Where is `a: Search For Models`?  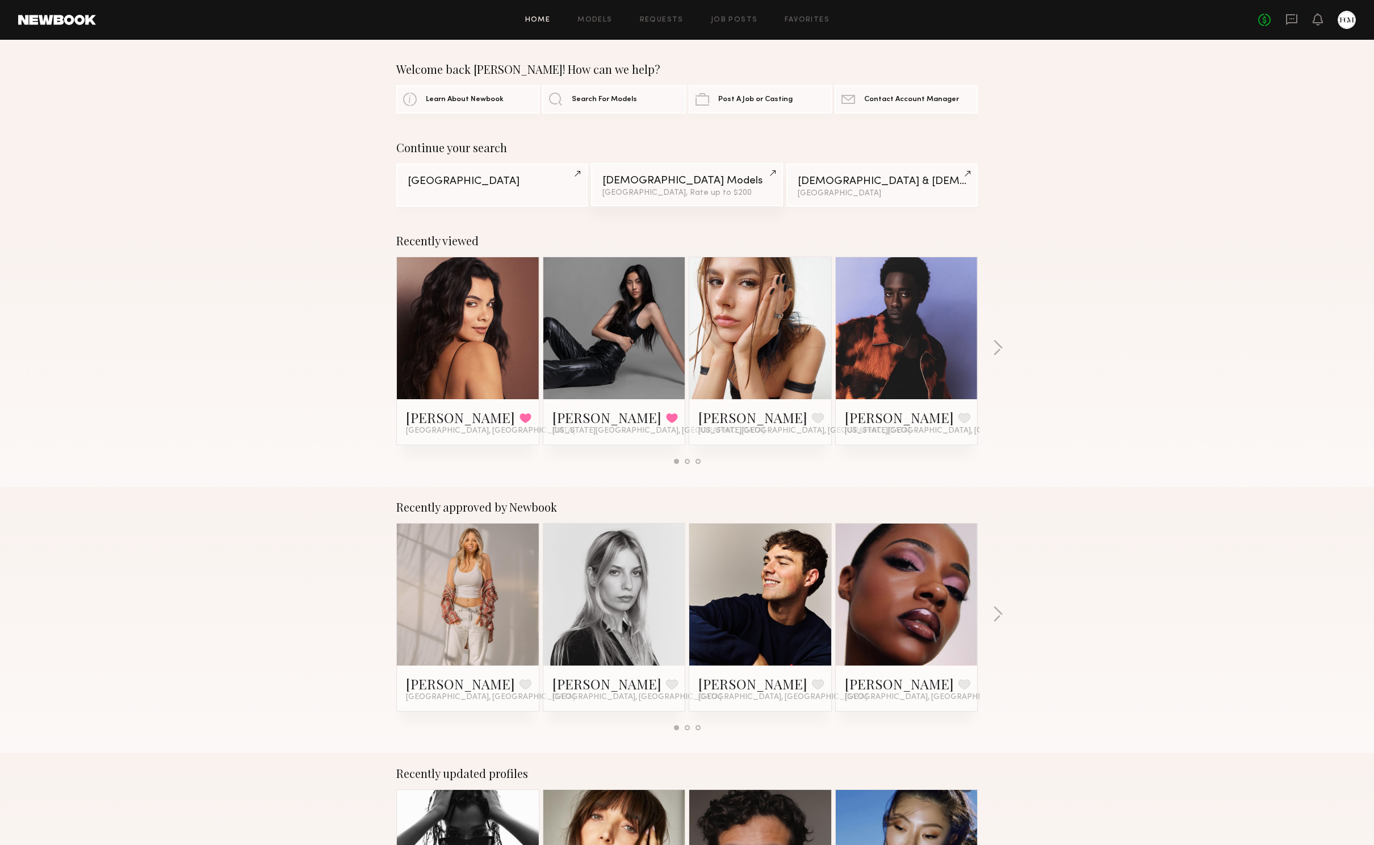 a: Search For Models is located at coordinates (614, 99).